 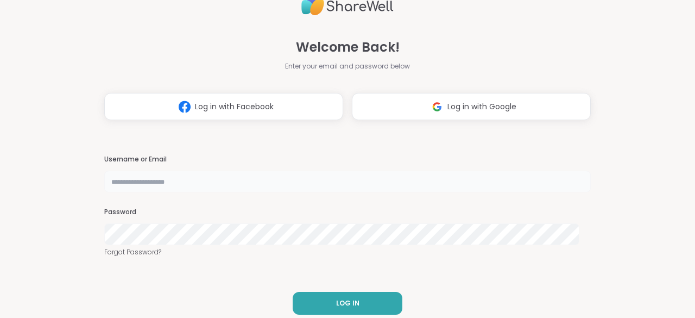 What do you see at coordinates (224, 106) in the screenshot?
I see `button: Log in with Facebook` at bounding box center [224, 106].